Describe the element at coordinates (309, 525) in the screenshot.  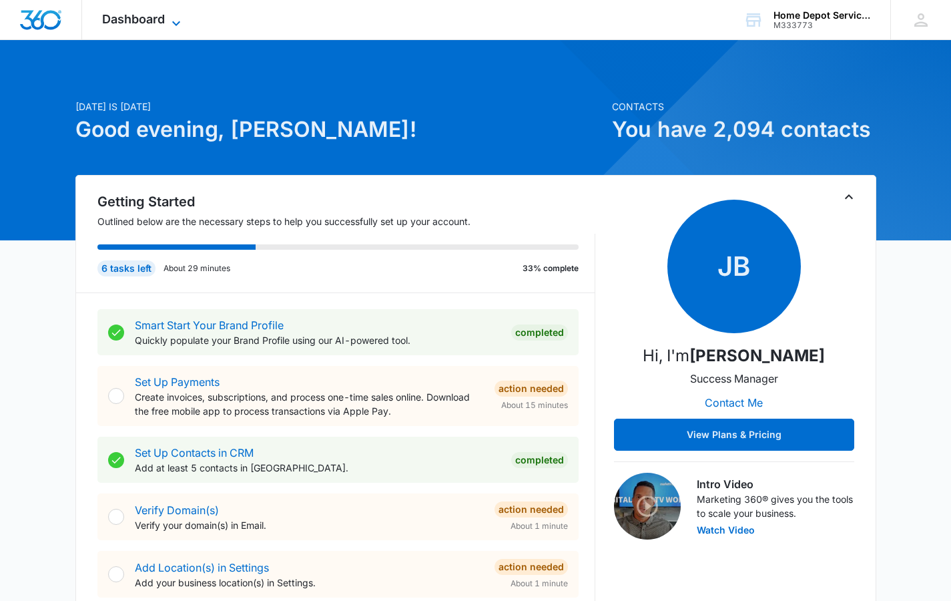
I see `p: Verify your domain(s) in Email.` at that location.